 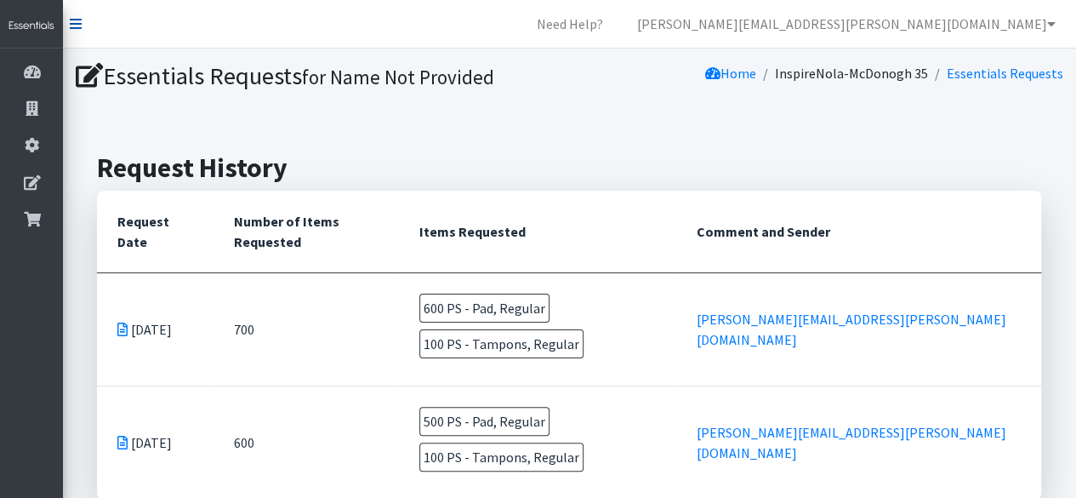 I want to click on th: Number of Items Requested, so click(x=306, y=231).